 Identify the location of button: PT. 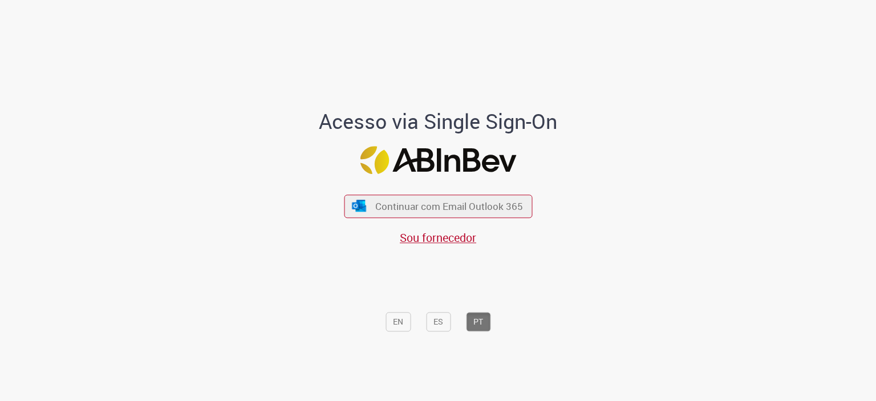
(478, 322).